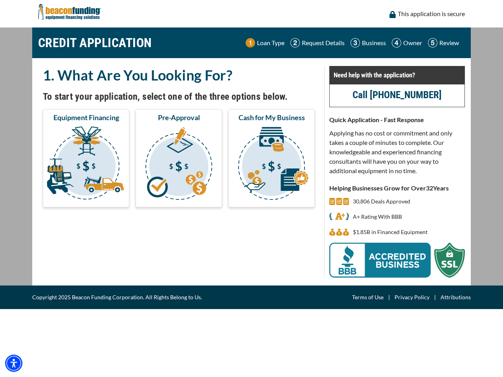 The height and width of the screenshot is (377, 503). Describe the element at coordinates (250, 43) in the screenshot. I see `img: Step 1` at that location.